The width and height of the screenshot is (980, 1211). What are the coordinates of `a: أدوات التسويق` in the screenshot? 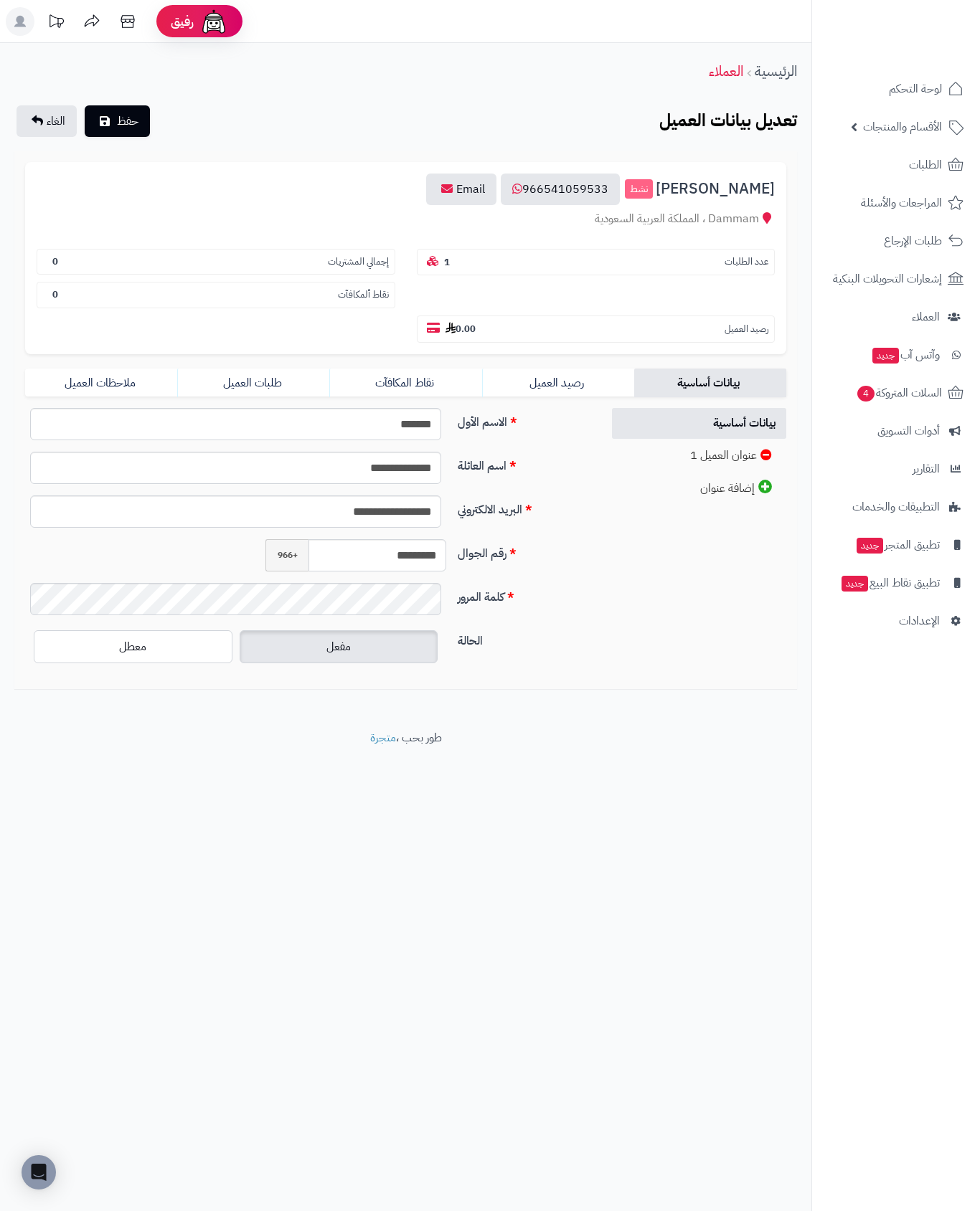 It's located at (896, 431).